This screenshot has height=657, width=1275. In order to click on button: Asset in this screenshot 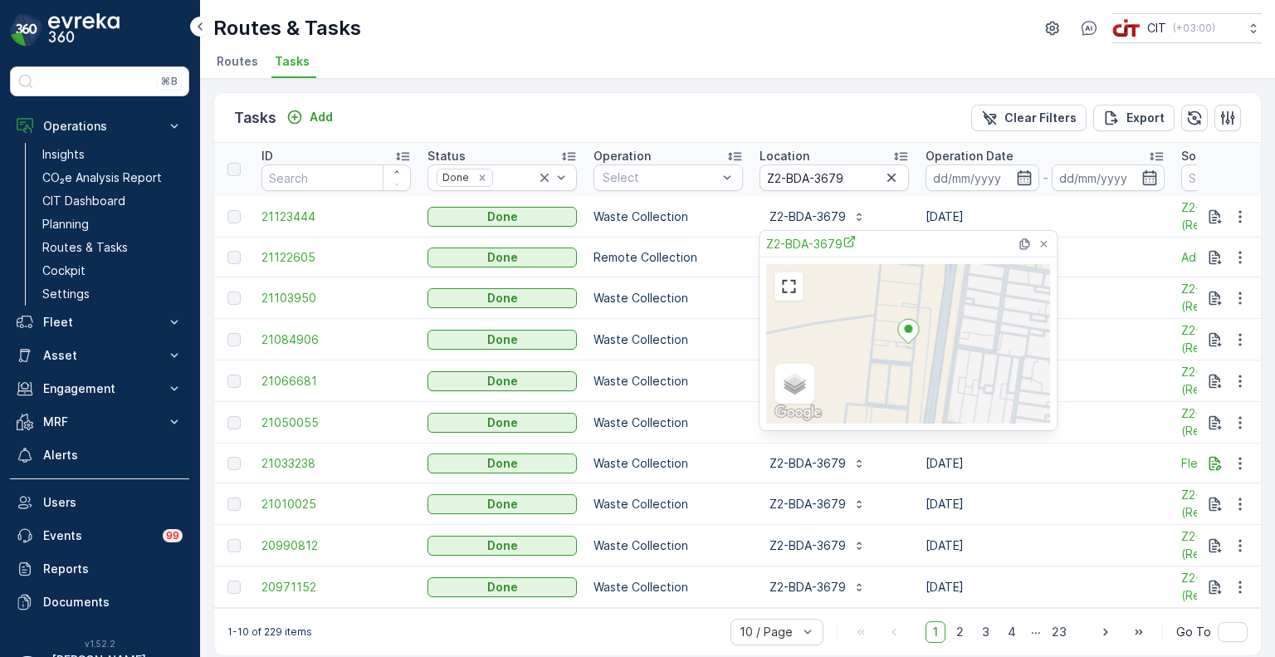, I will do `click(100, 355)`.